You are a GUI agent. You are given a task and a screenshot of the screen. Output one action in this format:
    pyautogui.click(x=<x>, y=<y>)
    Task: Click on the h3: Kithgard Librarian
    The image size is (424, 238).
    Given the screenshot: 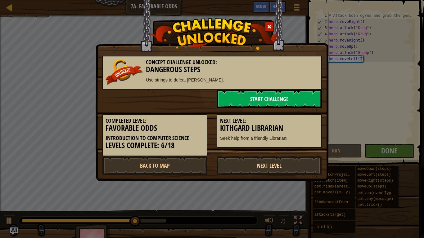 What is the action you would take?
    pyautogui.click(x=269, y=128)
    